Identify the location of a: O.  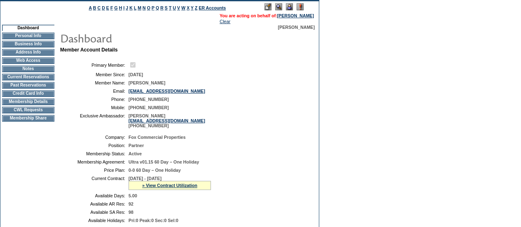
(149, 8).